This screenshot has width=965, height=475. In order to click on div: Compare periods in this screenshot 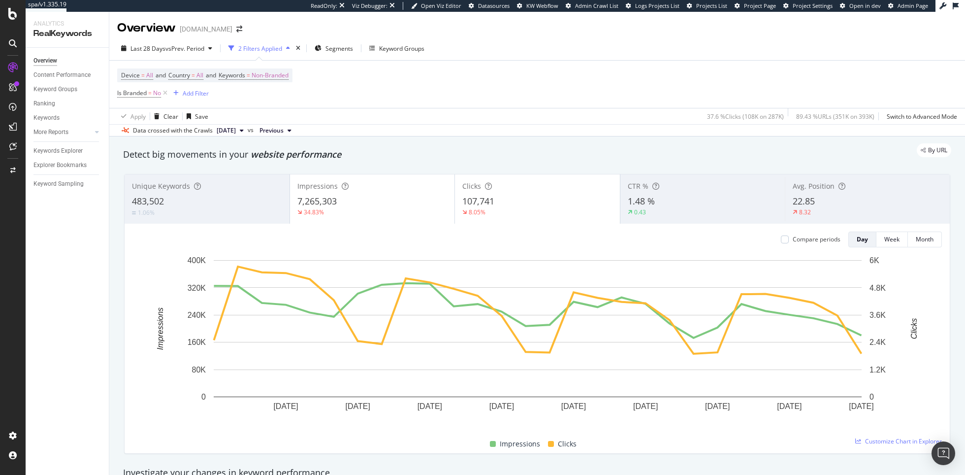, I will do `click(817, 239)`.